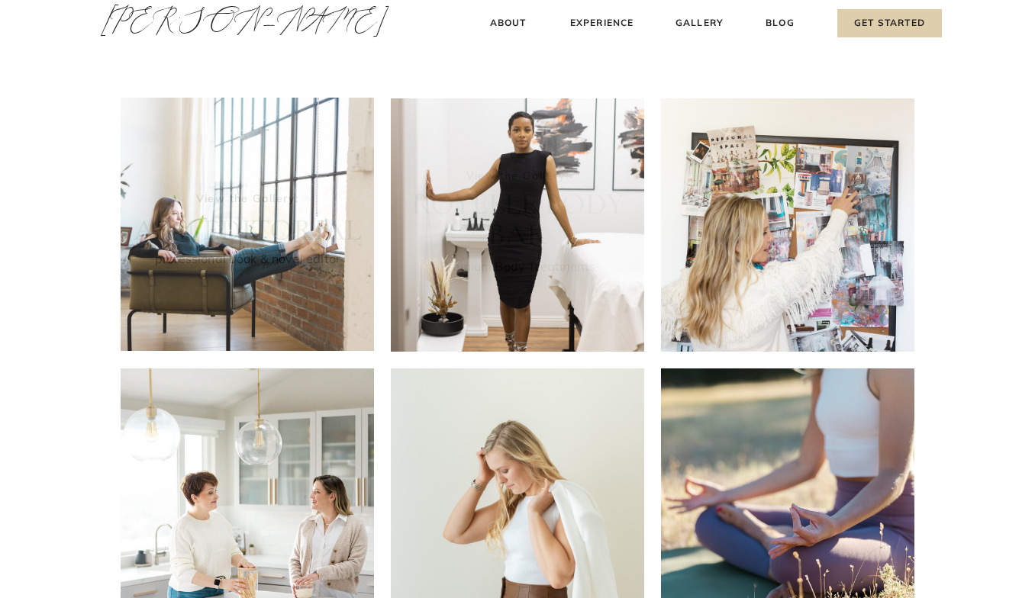 The height and width of the screenshot is (598, 1035). Describe the element at coordinates (699, 23) in the screenshot. I see `a: Gallery` at that location.